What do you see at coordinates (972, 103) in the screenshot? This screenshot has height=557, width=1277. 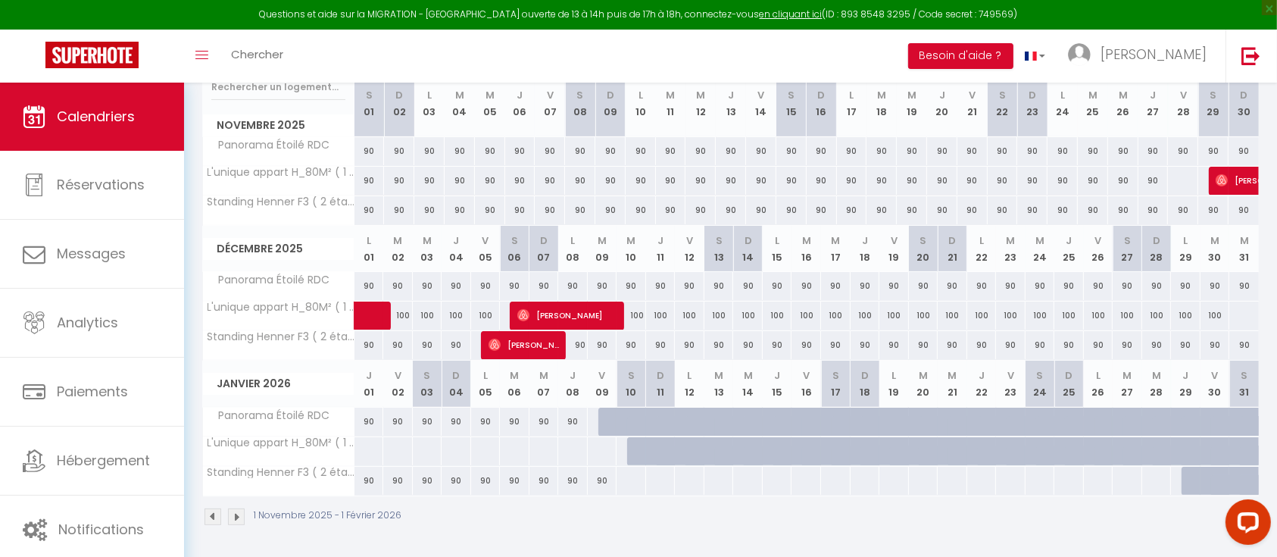 I see `th: 21` at bounding box center [972, 103].